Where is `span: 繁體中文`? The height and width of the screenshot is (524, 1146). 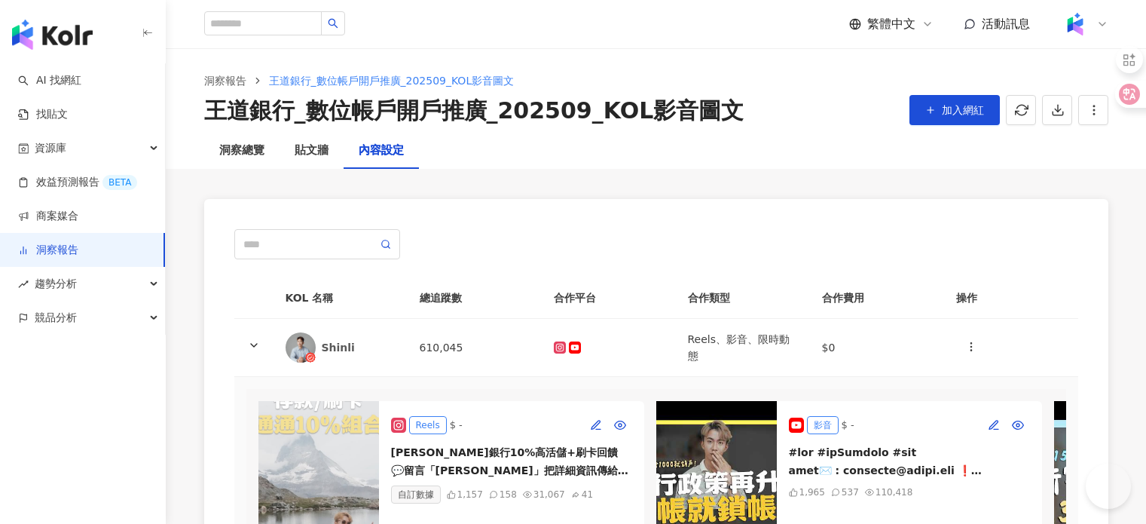
span: 繁體中文 is located at coordinates (891, 24).